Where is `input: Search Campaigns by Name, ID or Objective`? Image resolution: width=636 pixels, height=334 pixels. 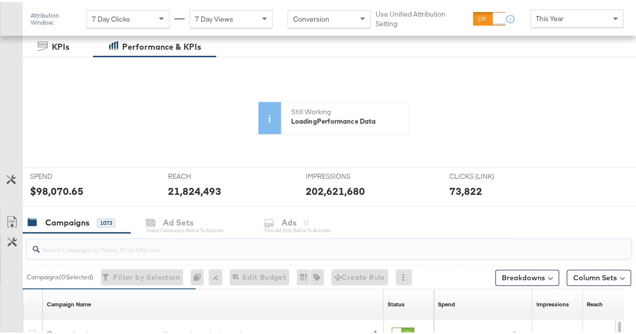 input: Search Campaigns by Name, ID or Objective is located at coordinates (309, 243).